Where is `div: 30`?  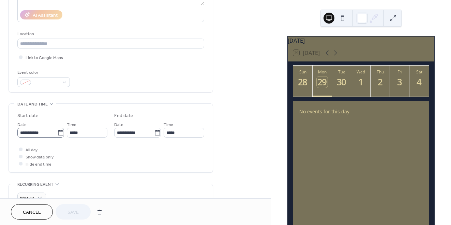 div: 30 is located at coordinates (341, 82).